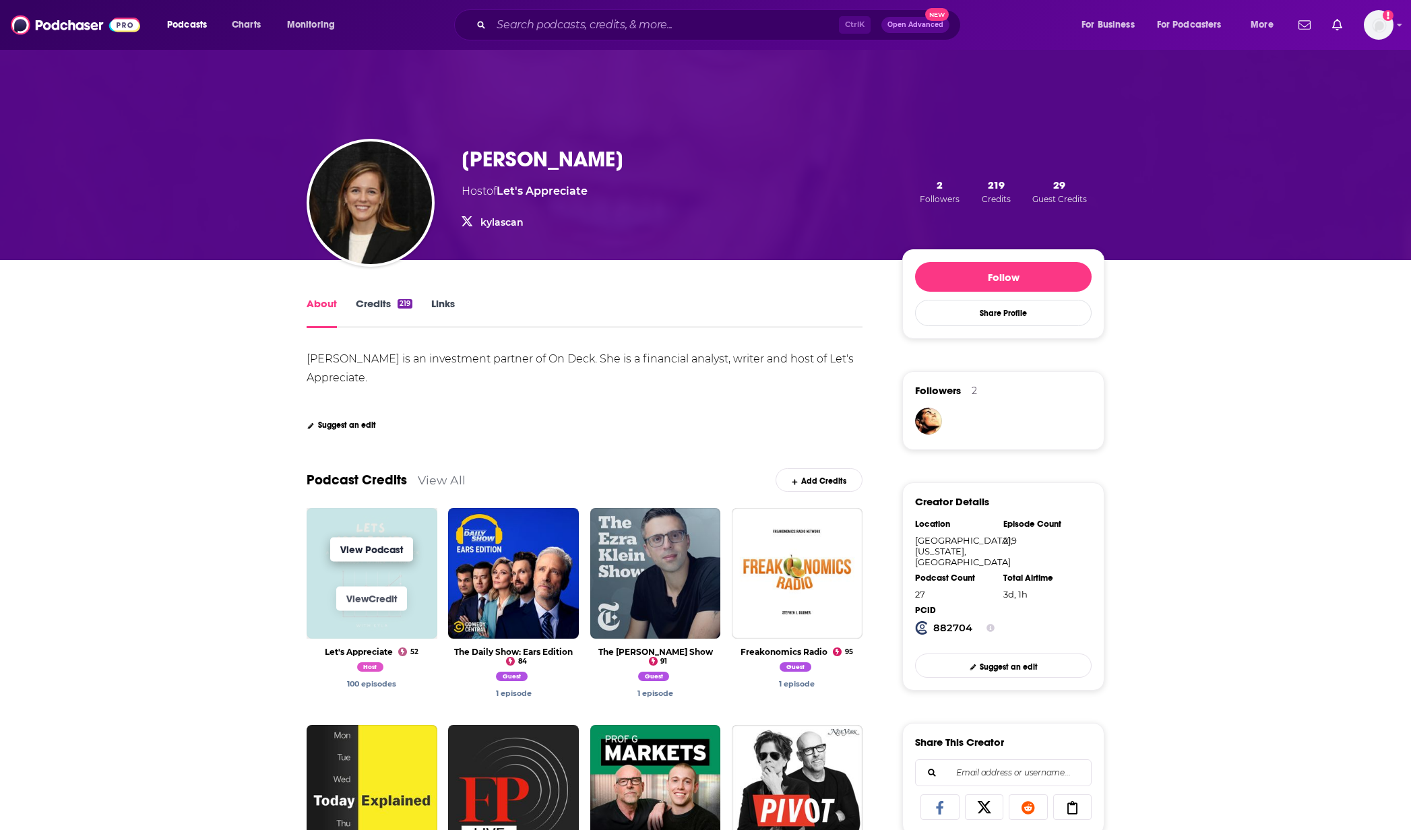  I want to click on a: Share on Facebook, so click(940, 807).